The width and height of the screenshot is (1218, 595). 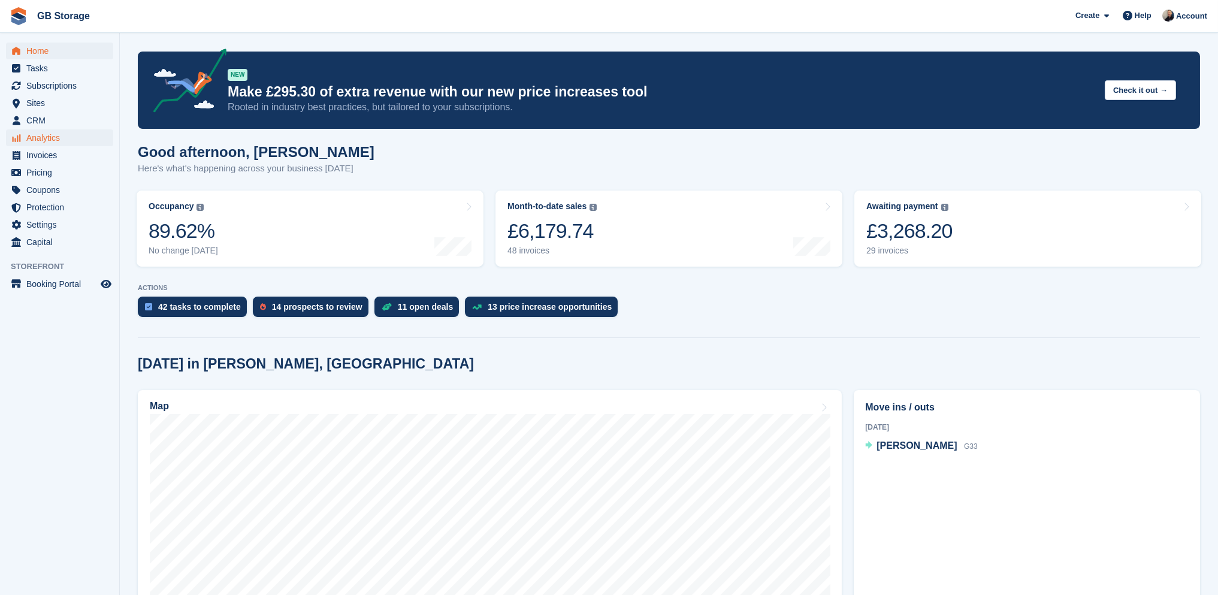 What do you see at coordinates (62, 284) in the screenshot?
I see `span: Booking Portal` at bounding box center [62, 284].